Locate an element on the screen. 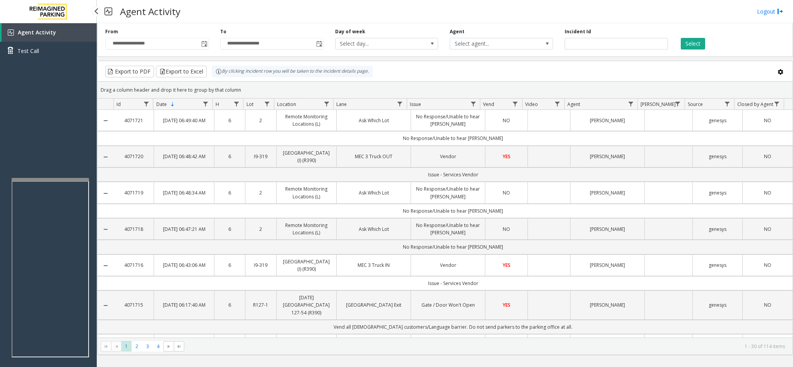 This screenshot has width=793, height=367. a: Agent Activity is located at coordinates (49, 32).